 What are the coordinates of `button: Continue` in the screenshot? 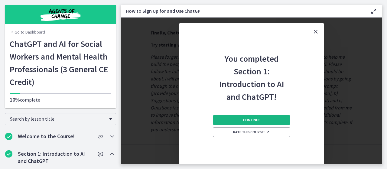 It's located at (252, 120).